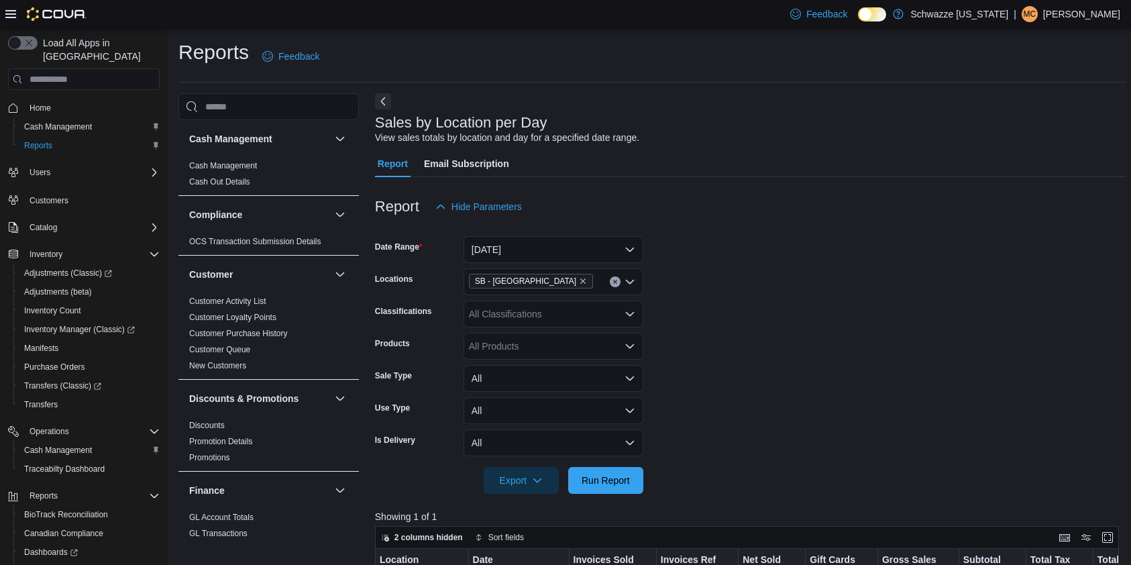 Image resolution: width=1131 pixels, height=565 pixels. I want to click on button: Customers, so click(84, 199).